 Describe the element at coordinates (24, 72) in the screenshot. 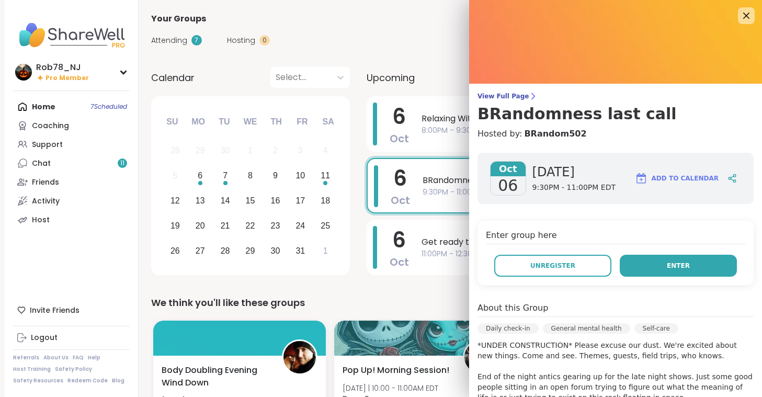

I see `img: Rob78_NJ` at that location.